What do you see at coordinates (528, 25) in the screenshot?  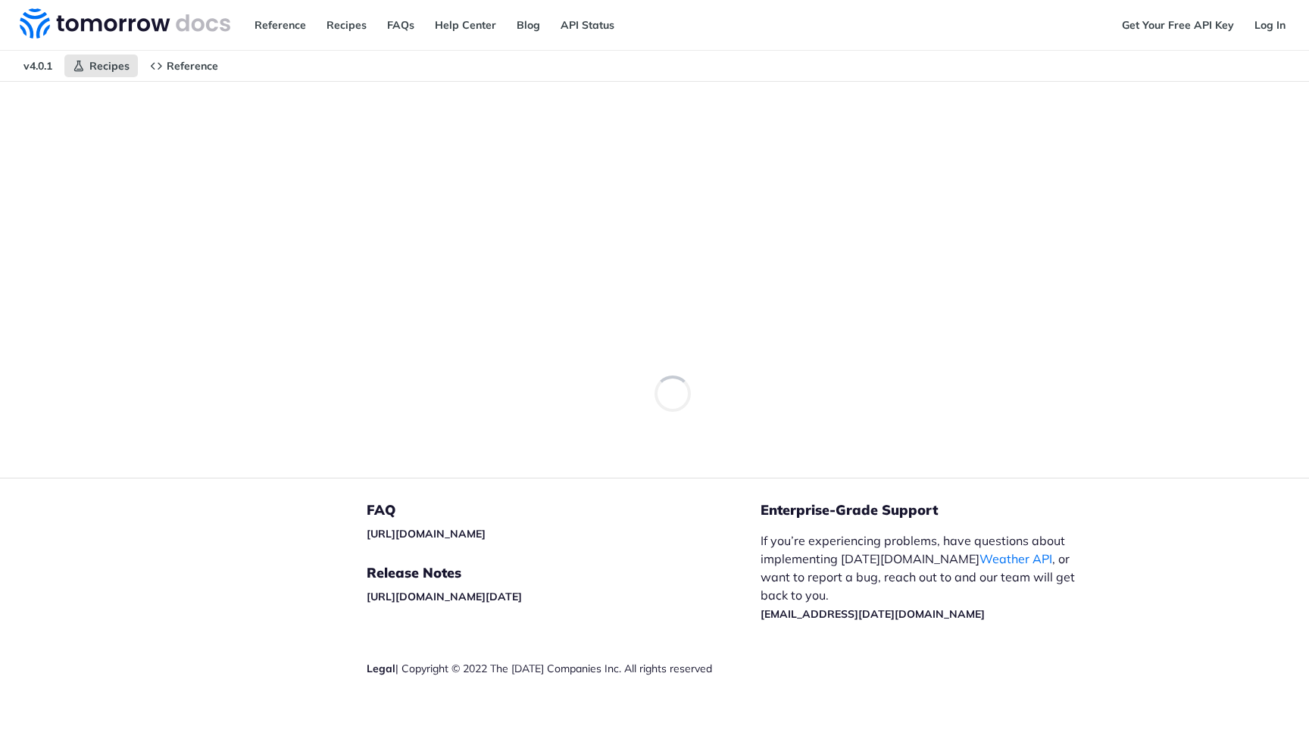 I see `a: Blog` at bounding box center [528, 25].